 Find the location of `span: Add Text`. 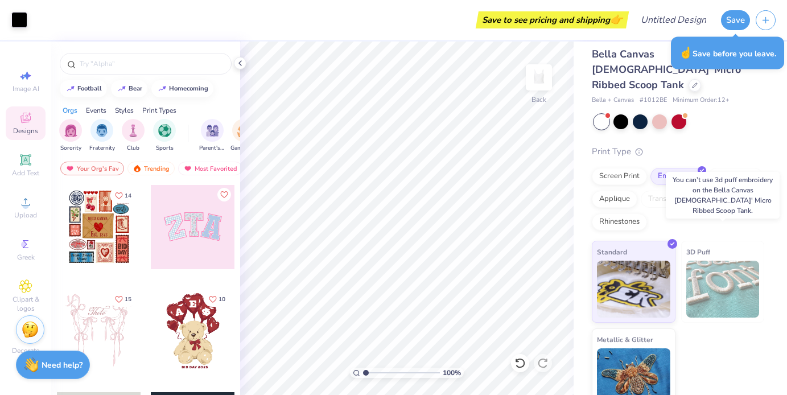

span: Add Text is located at coordinates (26, 173).